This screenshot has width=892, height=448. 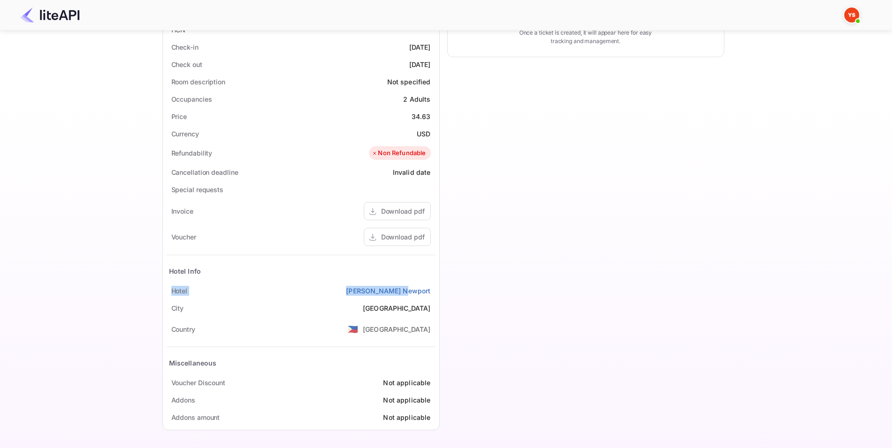 What do you see at coordinates (185, 47) in the screenshot?
I see `div: Check-in` at bounding box center [185, 47].